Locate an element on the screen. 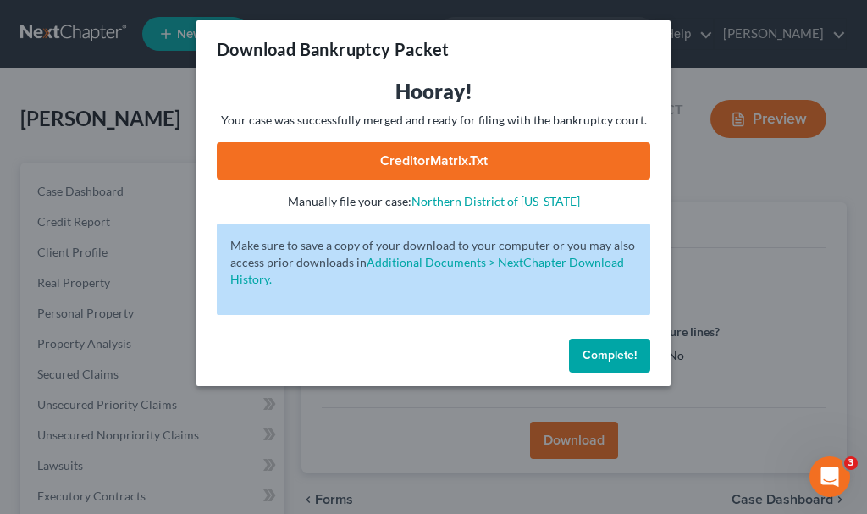 This screenshot has height=514, width=867. h3: Hooray! is located at coordinates (434, 91).